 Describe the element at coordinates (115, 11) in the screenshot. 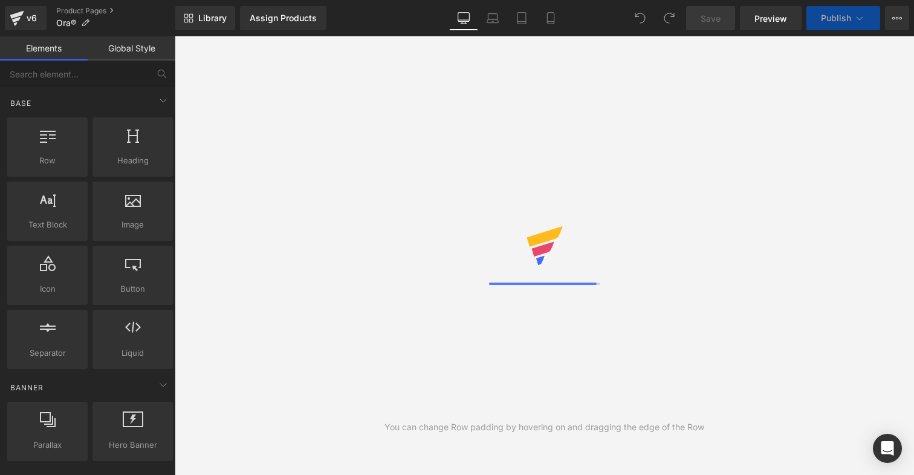

I see `a: Product Pages` at that location.